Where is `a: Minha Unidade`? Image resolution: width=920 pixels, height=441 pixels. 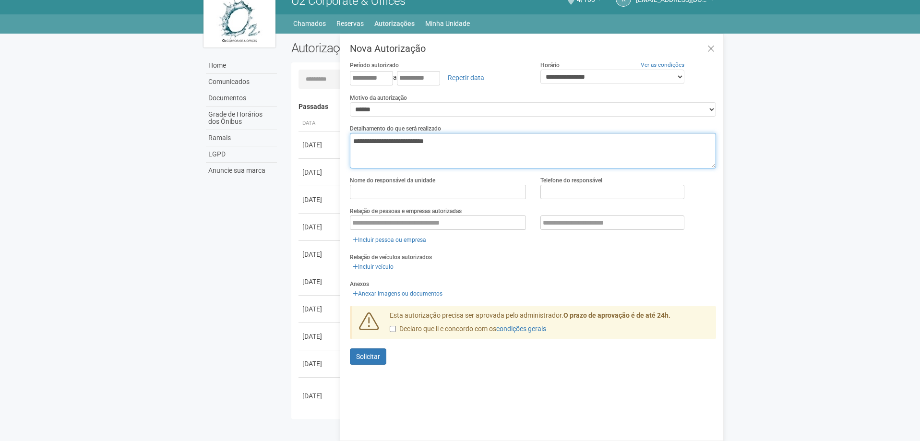
a: Minha Unidade is located at coordinates (447, 24).